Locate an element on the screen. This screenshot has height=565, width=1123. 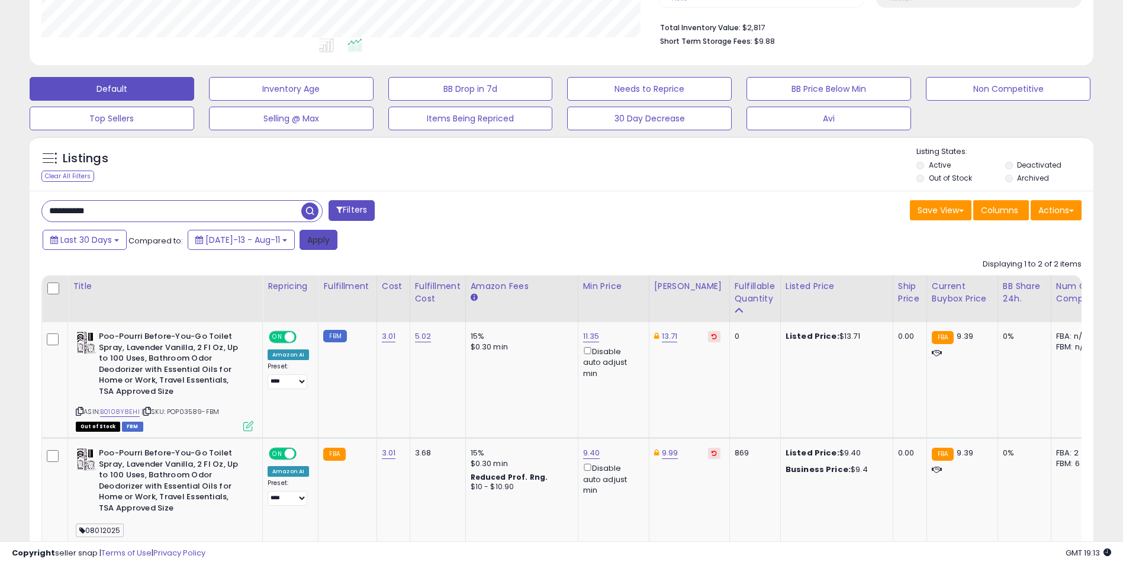
label: Archived is located at coordinates (1033, 178).